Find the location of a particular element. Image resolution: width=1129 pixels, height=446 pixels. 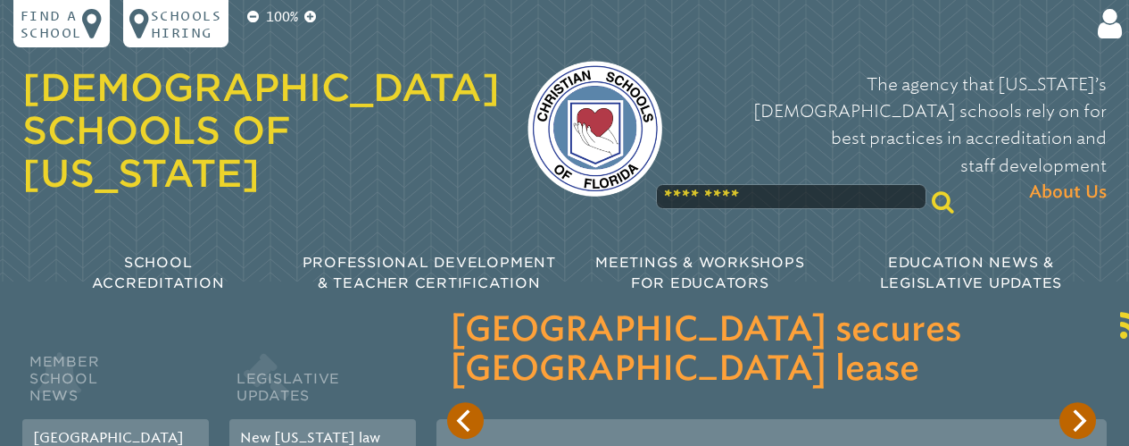

span: School Accreditation is located at coordinates (158, 272).